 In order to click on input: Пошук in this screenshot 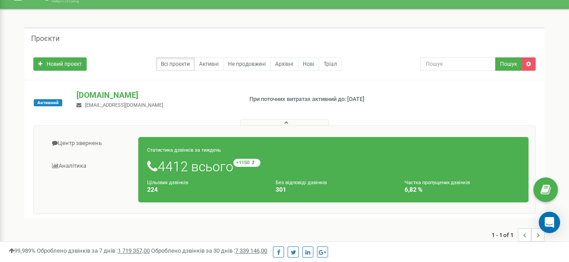, I will do `click(458, 64)`.